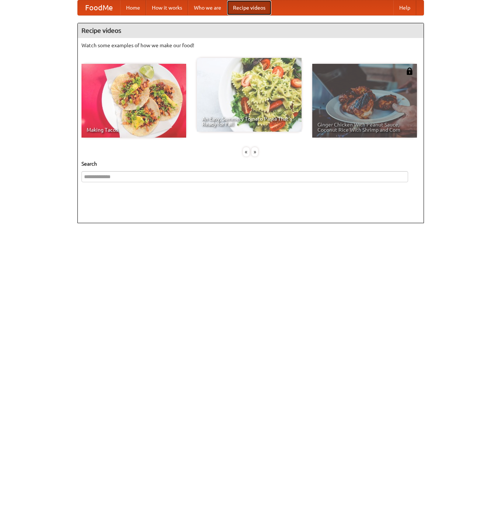 Image resolution: width=501 pixels, height=522 pixels. I want to click on a: Home, so click(133, 8).